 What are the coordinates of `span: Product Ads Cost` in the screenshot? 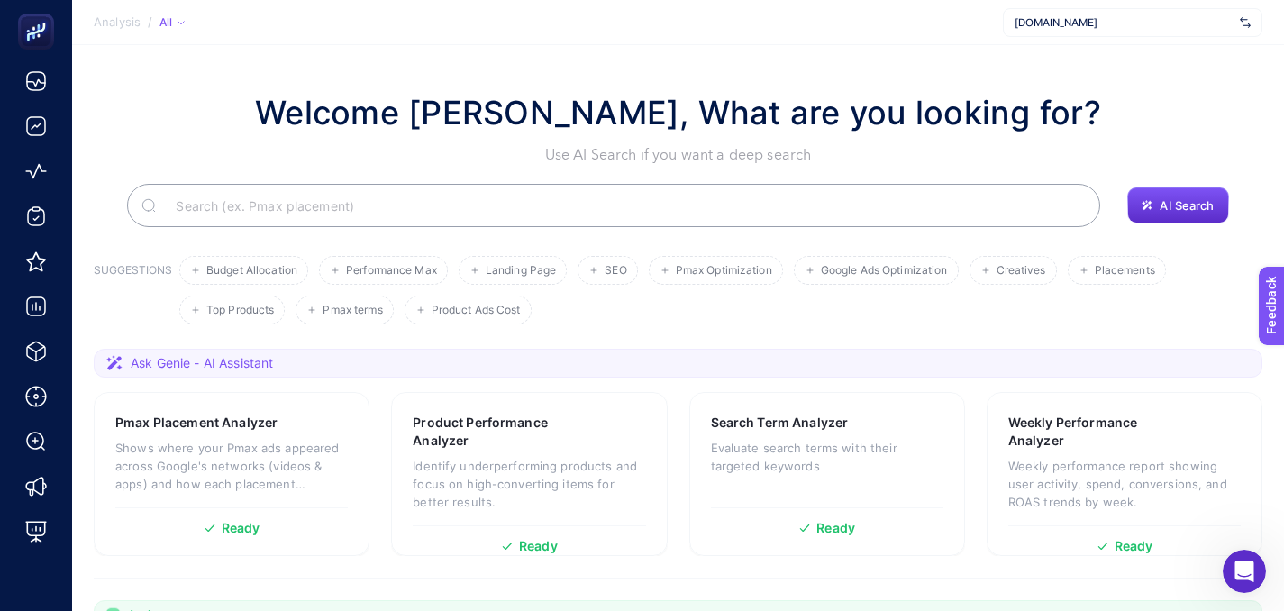 It's located at (476, 310).